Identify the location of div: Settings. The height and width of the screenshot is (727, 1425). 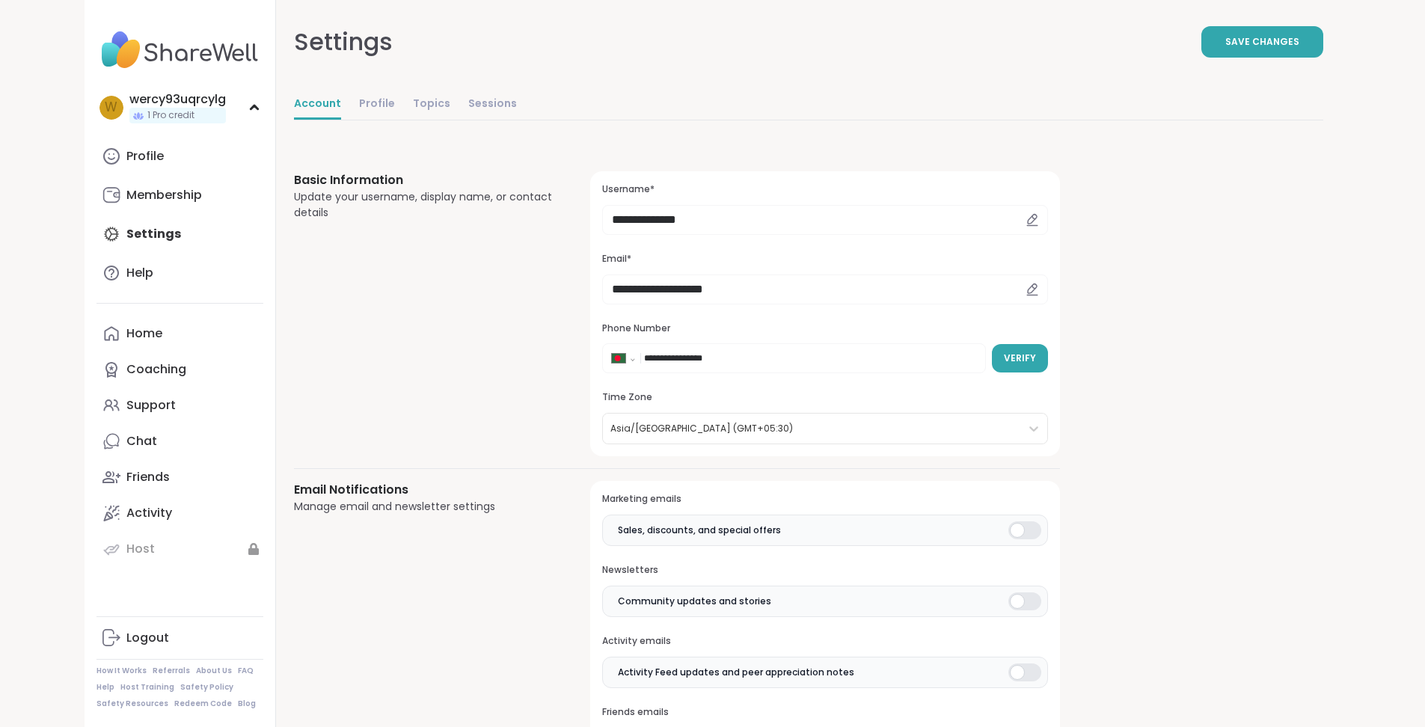
(343, 42).